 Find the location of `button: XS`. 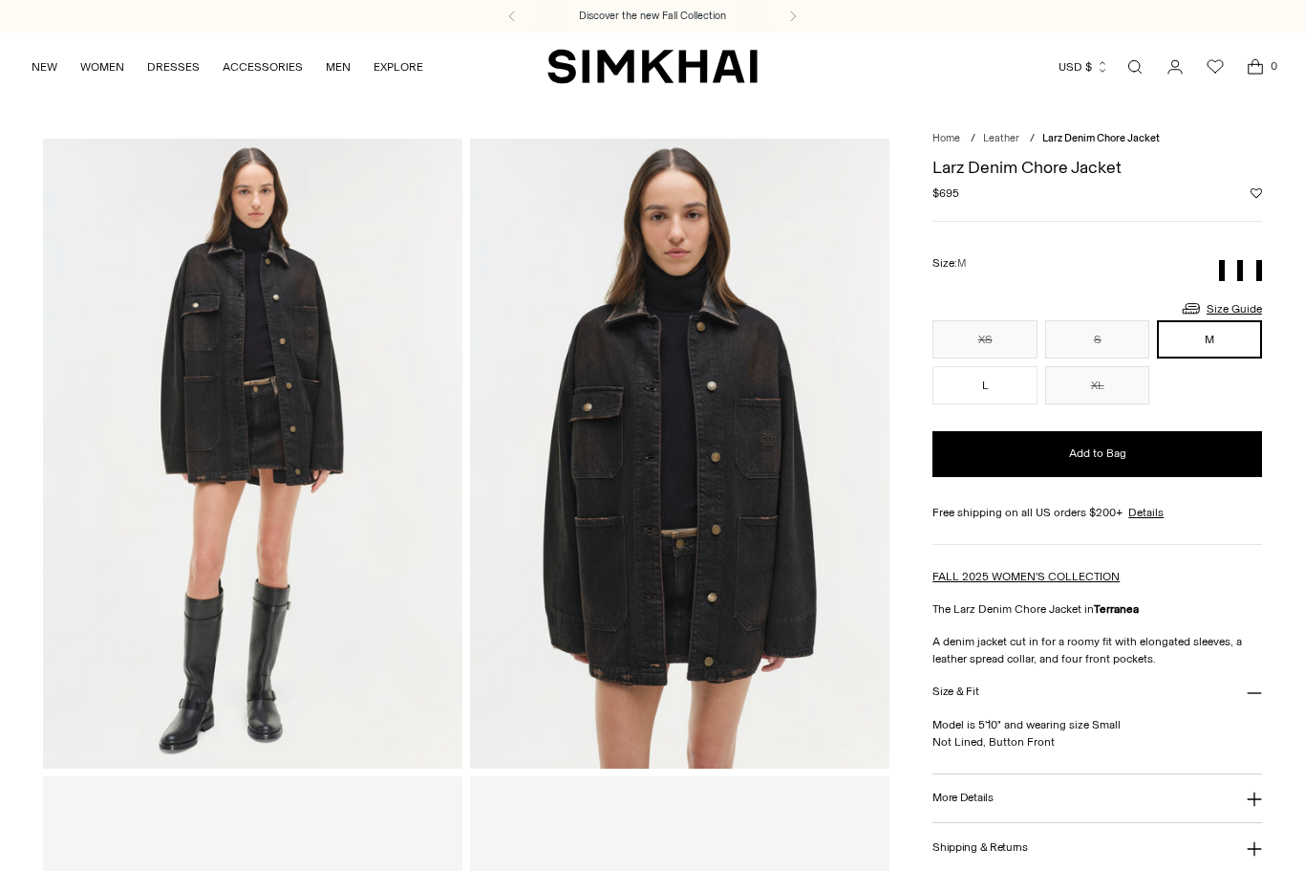

button: XS is located at coordinates (985, 339).